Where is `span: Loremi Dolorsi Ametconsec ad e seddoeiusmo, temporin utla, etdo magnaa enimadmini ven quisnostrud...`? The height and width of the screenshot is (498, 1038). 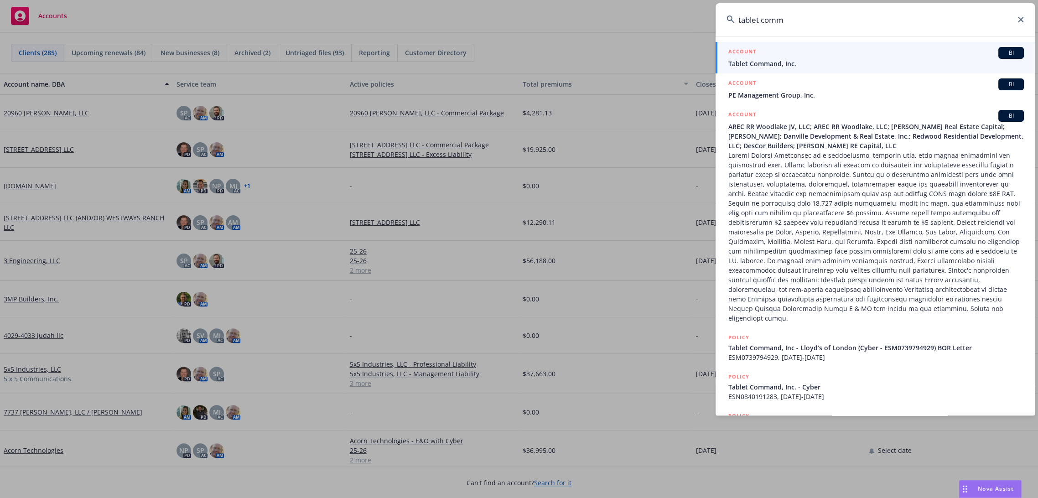 span: Loremi Dolorsi Ametconsec ad e seddoeiusmo, temporin utla, etdo magnaa enimadmini ven quisnostrud... is located at coordinates (876, 237).